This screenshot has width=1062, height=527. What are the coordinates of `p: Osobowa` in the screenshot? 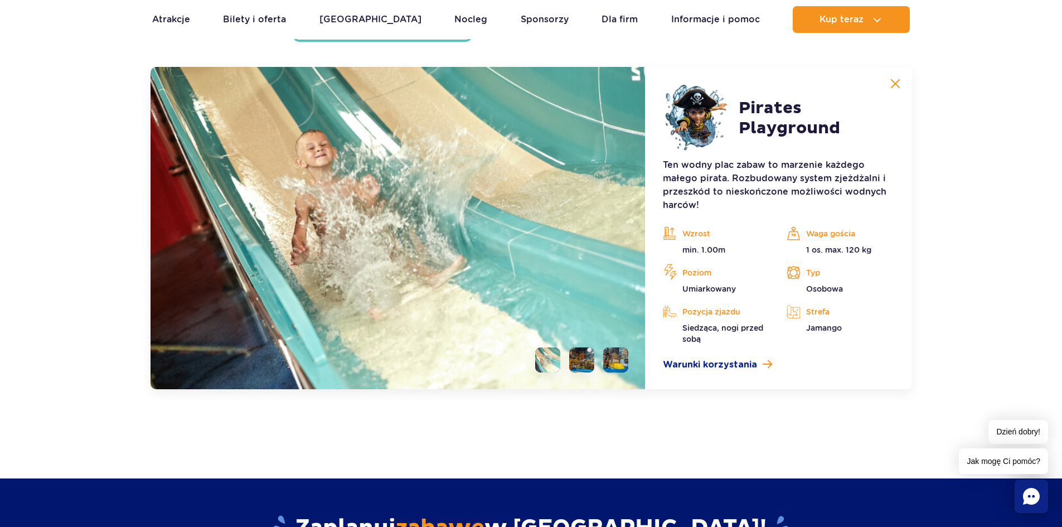 It's located at (840, 289).